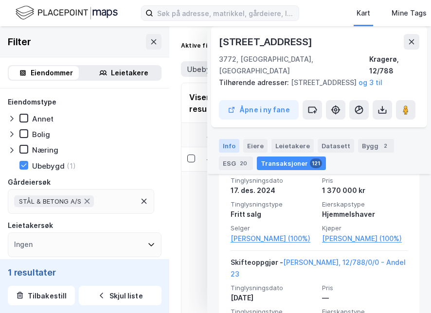  What do you see at coordinates (41, 134) in the screenshot?
I see `div: Bolig` at bounding box center [41, 134].